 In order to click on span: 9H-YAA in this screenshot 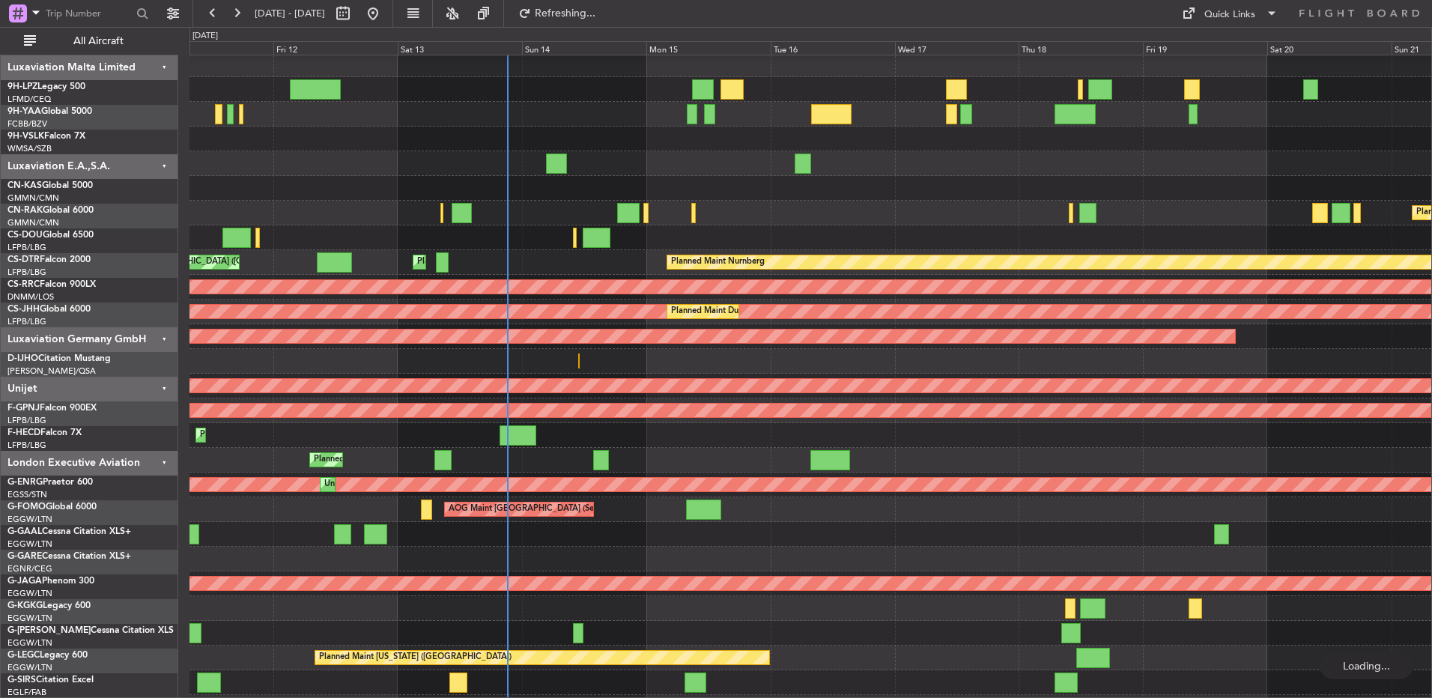, I will do `click(24, 112)`.